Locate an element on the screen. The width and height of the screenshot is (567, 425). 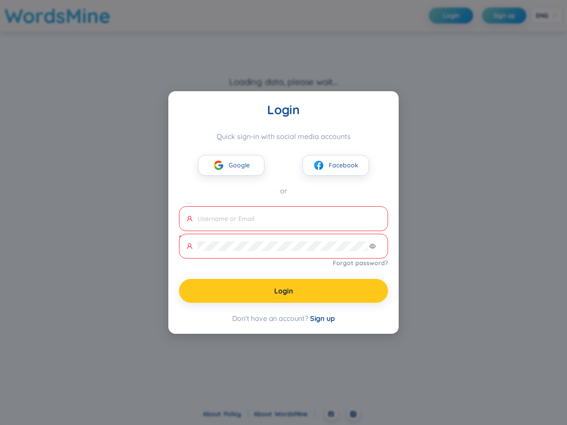
input: Username or Email is located at coordinates (289, 219).